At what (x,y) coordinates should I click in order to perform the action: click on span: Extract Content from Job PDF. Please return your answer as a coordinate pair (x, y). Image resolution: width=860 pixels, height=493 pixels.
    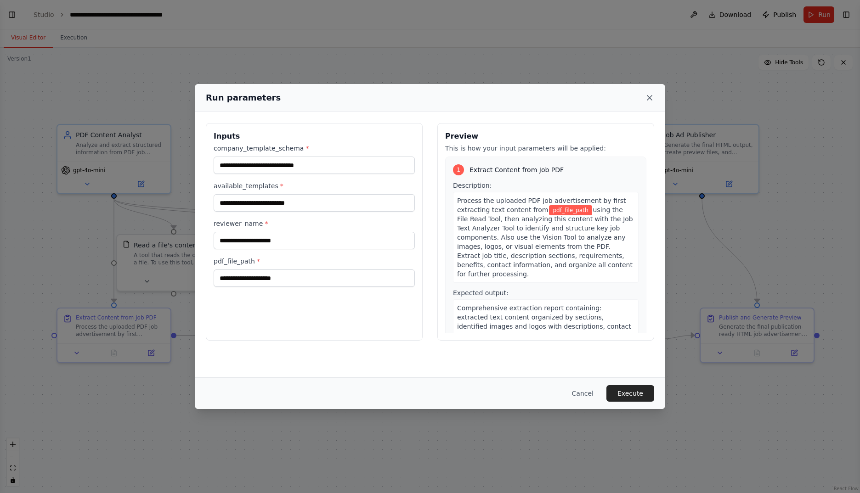
    Looking at the image, I should click on (516, 170).